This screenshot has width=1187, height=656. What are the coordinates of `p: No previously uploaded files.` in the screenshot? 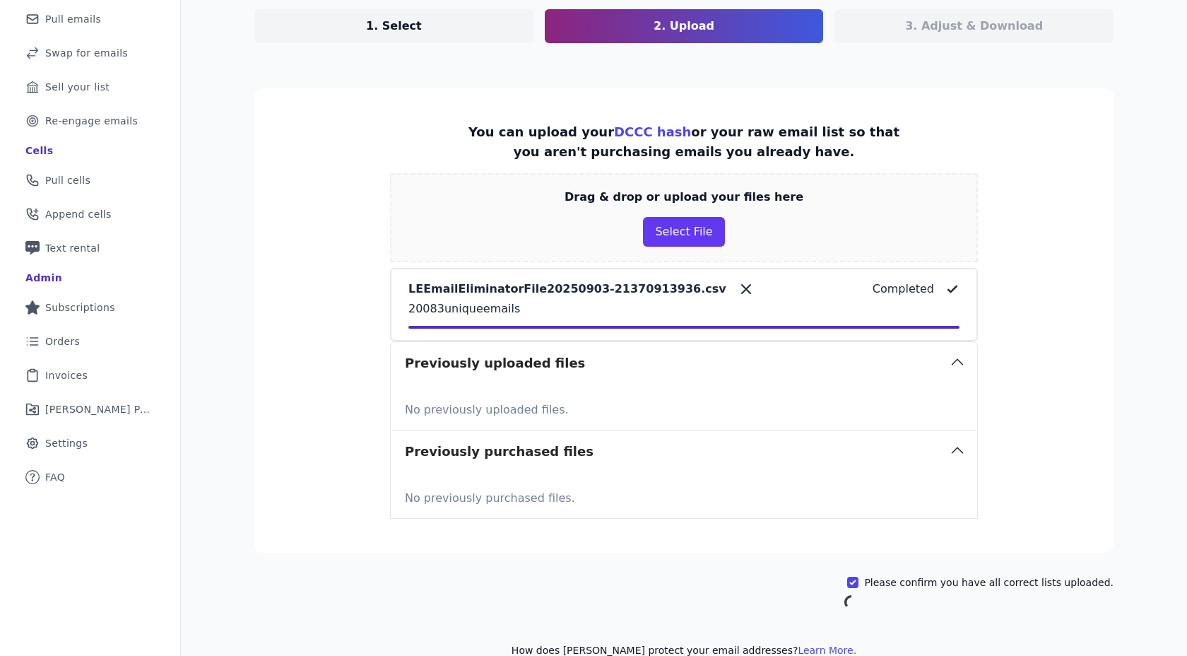 It's located at (684, 407).